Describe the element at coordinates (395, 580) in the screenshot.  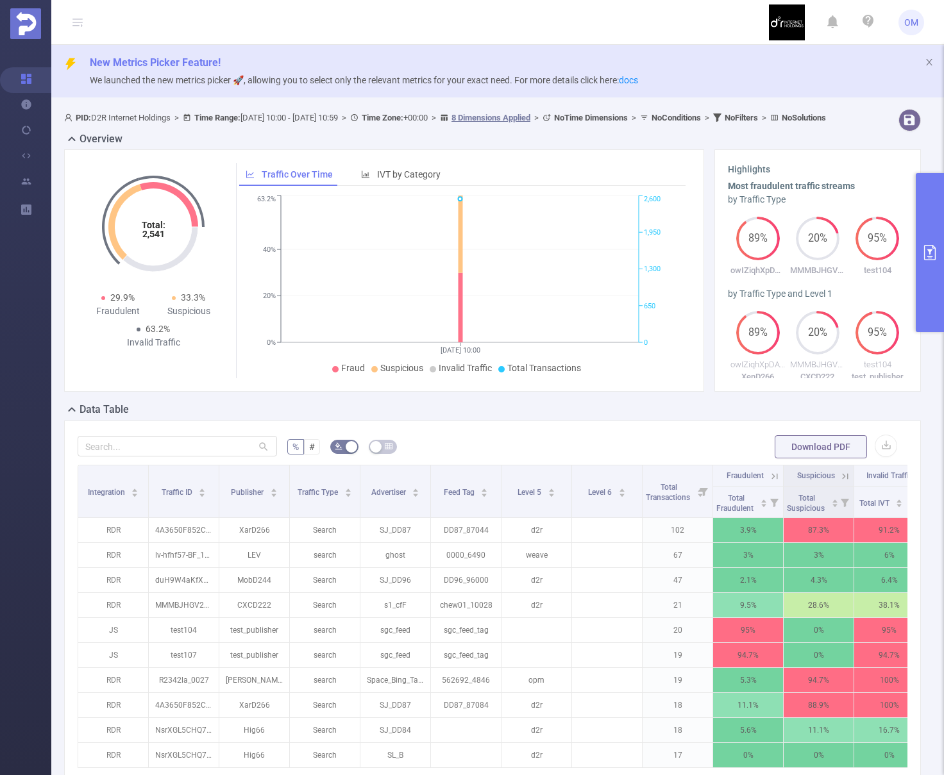
I see `p: SJ_DD96` at that location.